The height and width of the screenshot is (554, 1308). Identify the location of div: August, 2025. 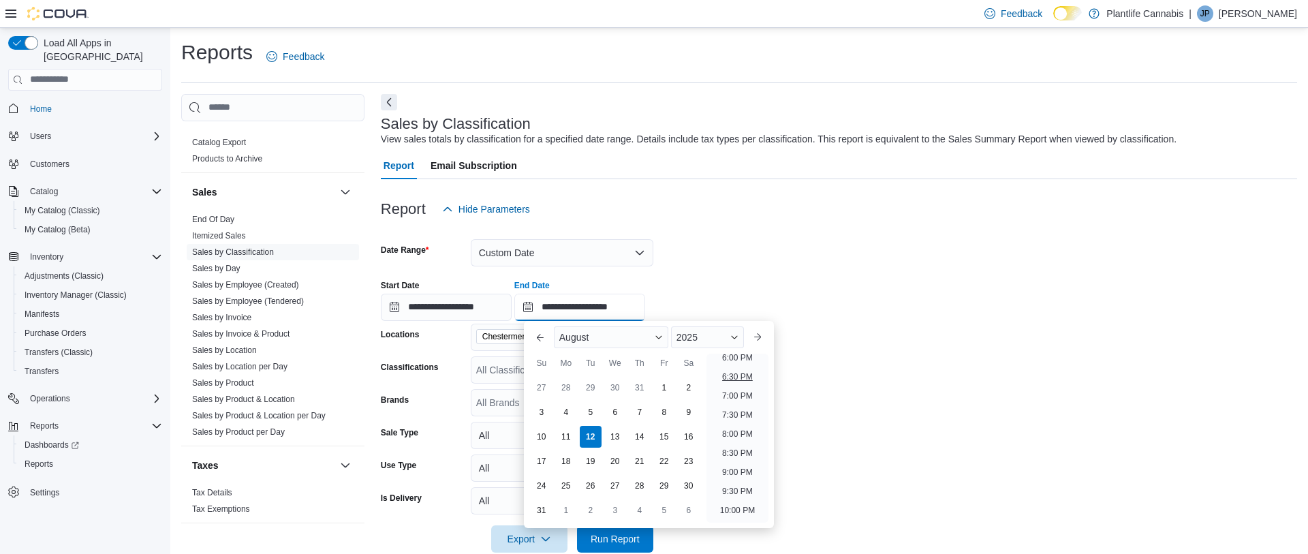
(615, 449).